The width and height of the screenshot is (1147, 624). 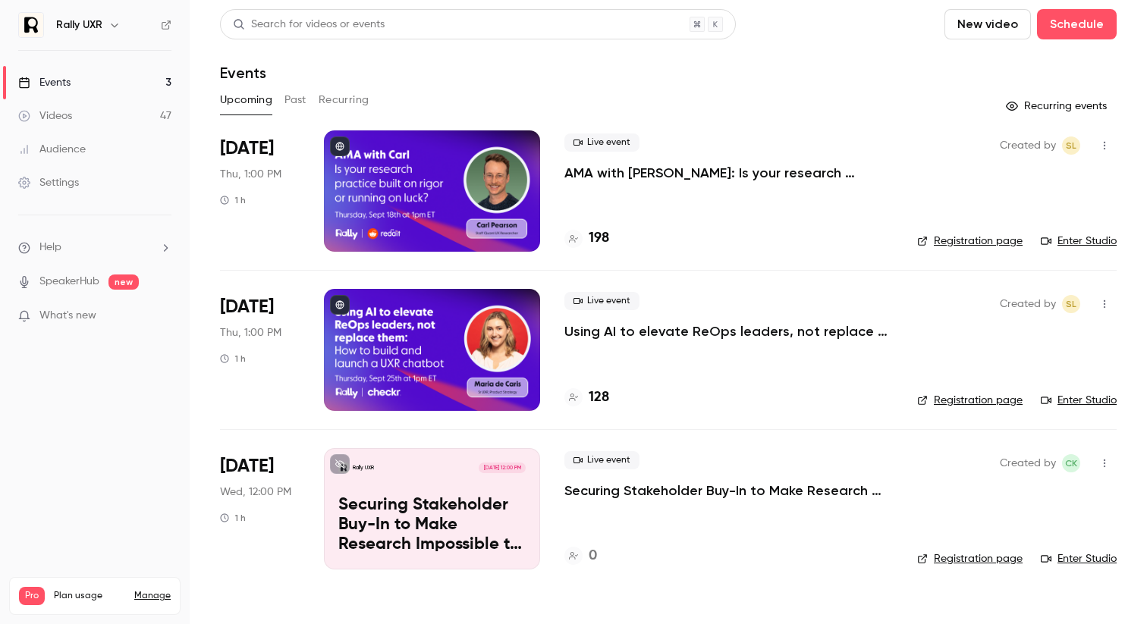 What do you see at coordinates (988, 24) in the screenshot?
I see `button: New video` at bounding box center [988, 24].